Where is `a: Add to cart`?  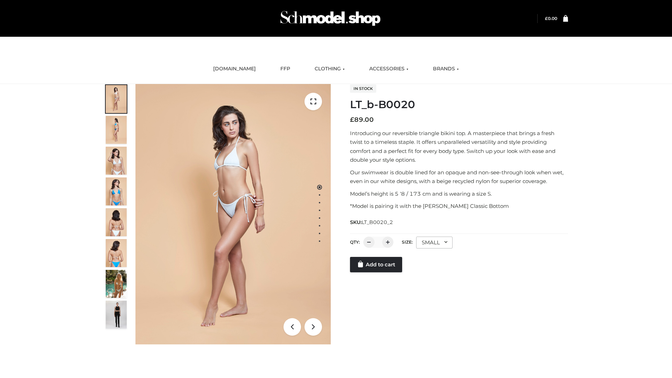 a: Add to cart is located at coordinates (376, 265).